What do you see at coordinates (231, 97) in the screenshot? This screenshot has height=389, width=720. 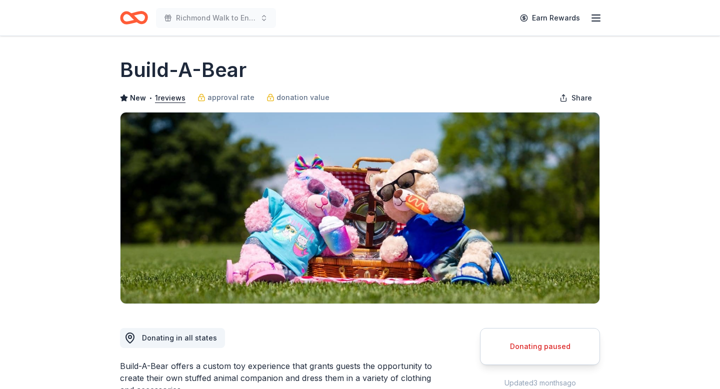 I see `span: approval rate` at bounding box center [231, 97].